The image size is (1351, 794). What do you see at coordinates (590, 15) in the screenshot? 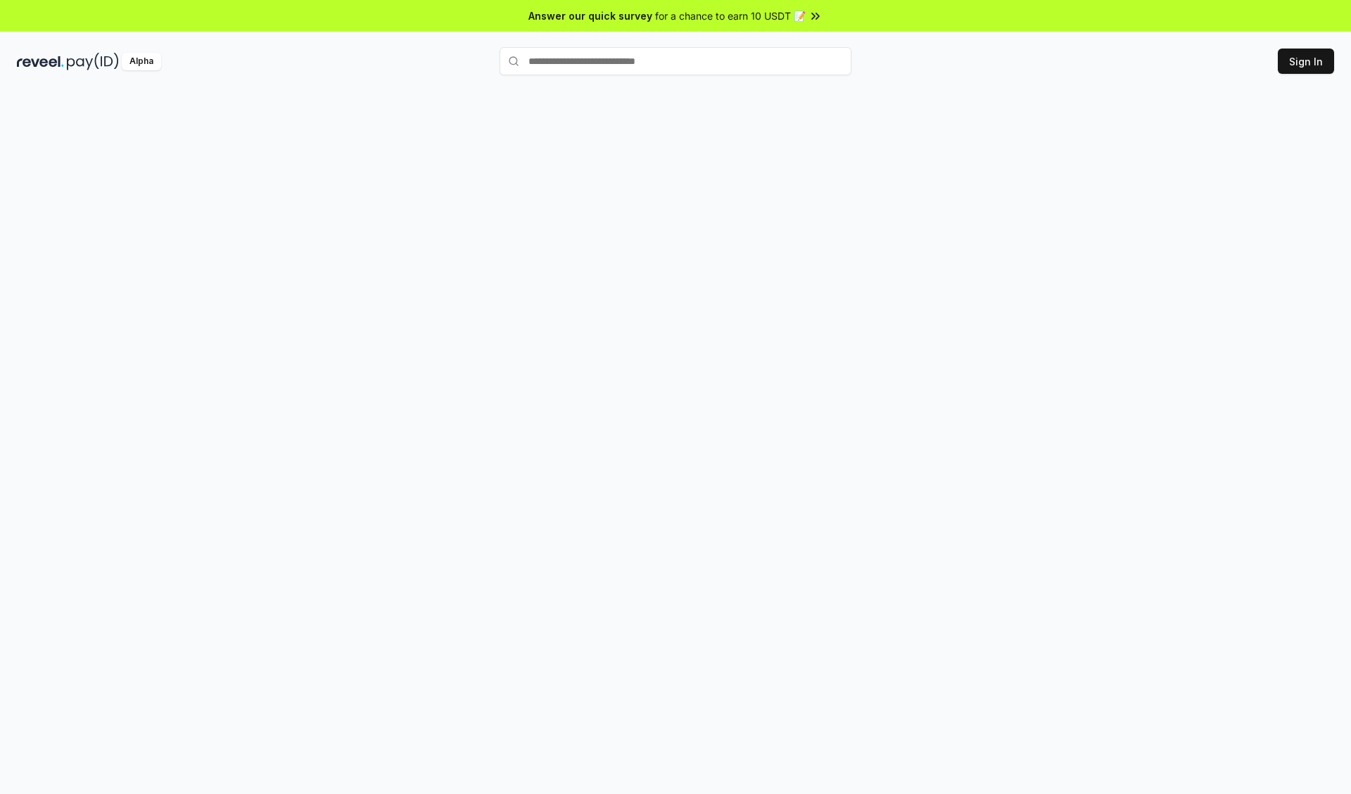
I see `span: Answer our quick survey` at bounding box center [590, 15].